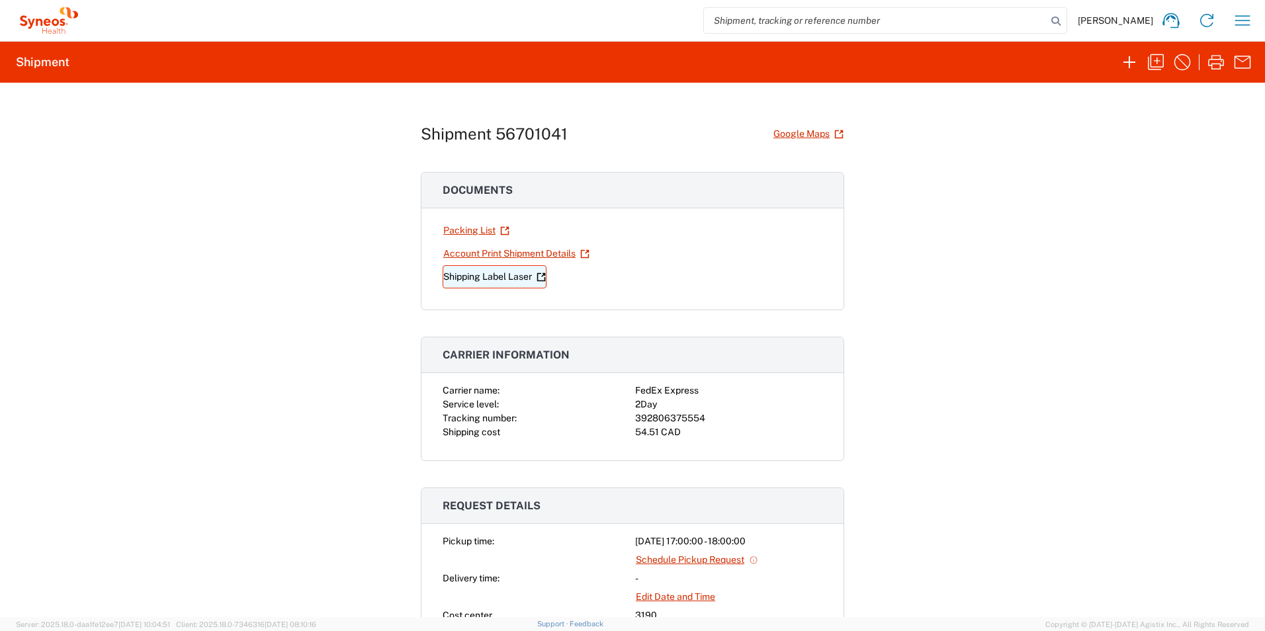 This screenshot has width=1265, height=631. What do you see at coordinates (467, 615) in the screenshot?
I see `span: Cost center` at bounding box center [467, 615].